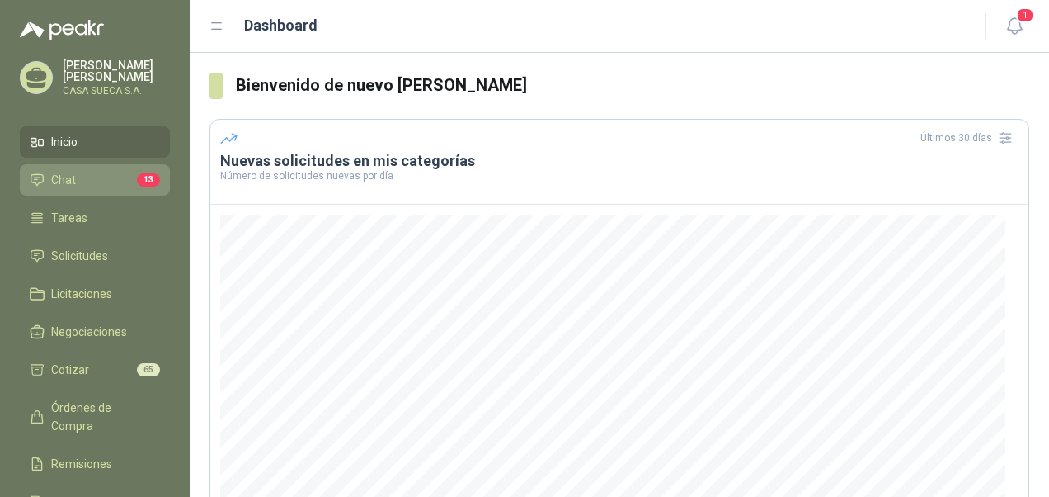 This screenshot has height=497, width=1049. Describe the element at coordinates (82, 294) in the screenshot. I see `span: Licitaciones` at that location.